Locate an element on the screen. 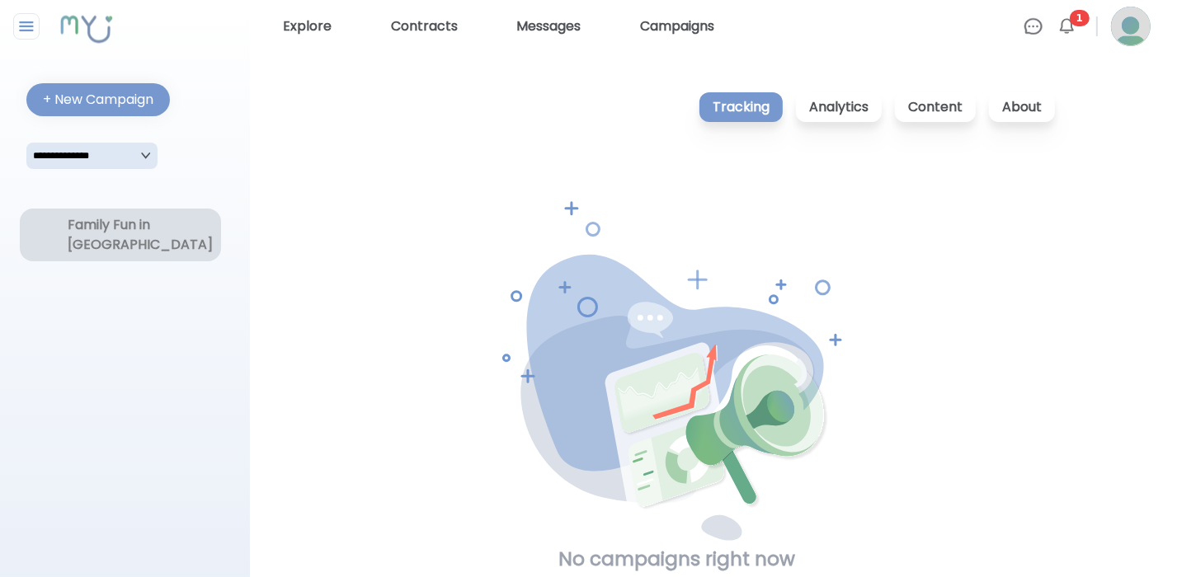  h1: No campaigns right now is located at coordinates (676, 559).